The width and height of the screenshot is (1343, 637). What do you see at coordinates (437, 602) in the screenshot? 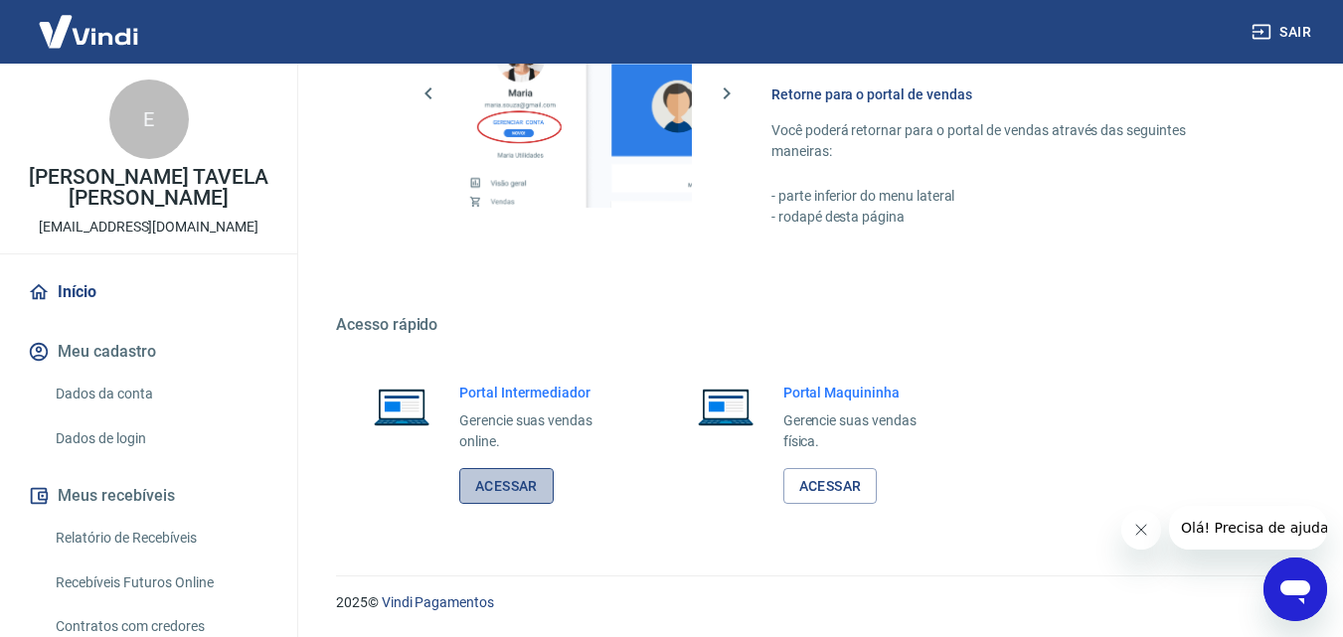
I see `a: Vindi Pagamentos` at bounding box center [437, 602].